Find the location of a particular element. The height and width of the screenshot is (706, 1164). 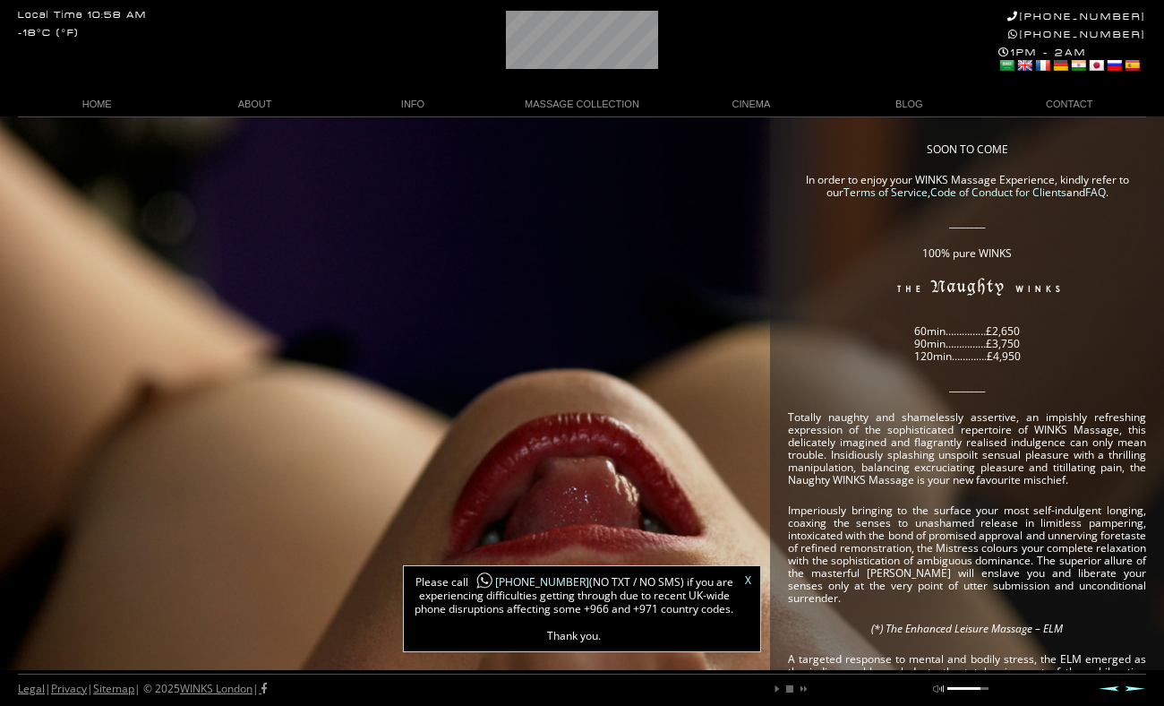

img: The Naughty WINKS Massage is located at coordinates (967, 291).